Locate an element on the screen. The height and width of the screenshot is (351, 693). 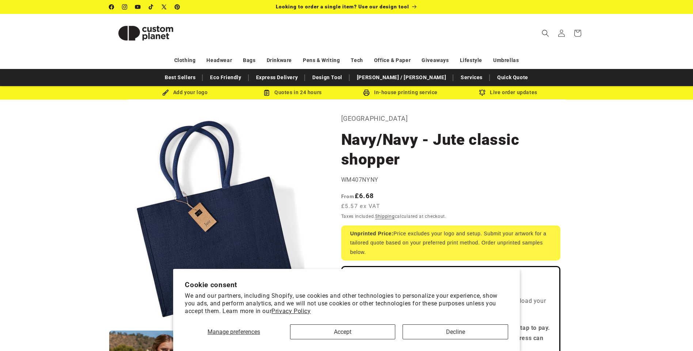
h2: Cookie consent is located at coordinates (346, 285).